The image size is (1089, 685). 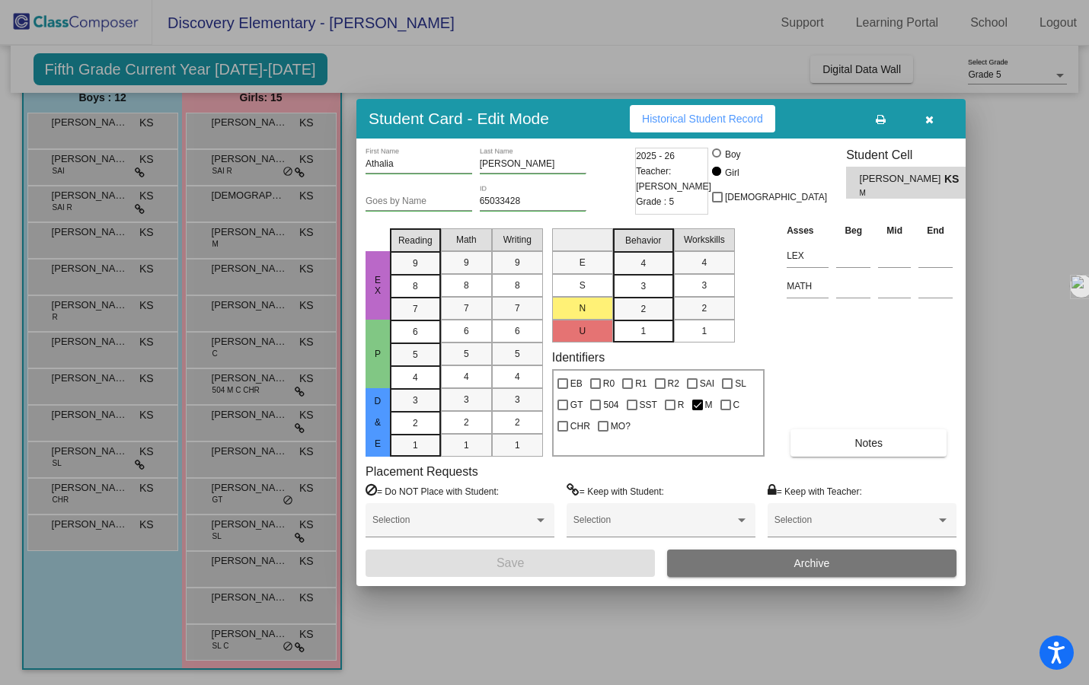 I want to click on span: Writing, so click(x=517, y=240).